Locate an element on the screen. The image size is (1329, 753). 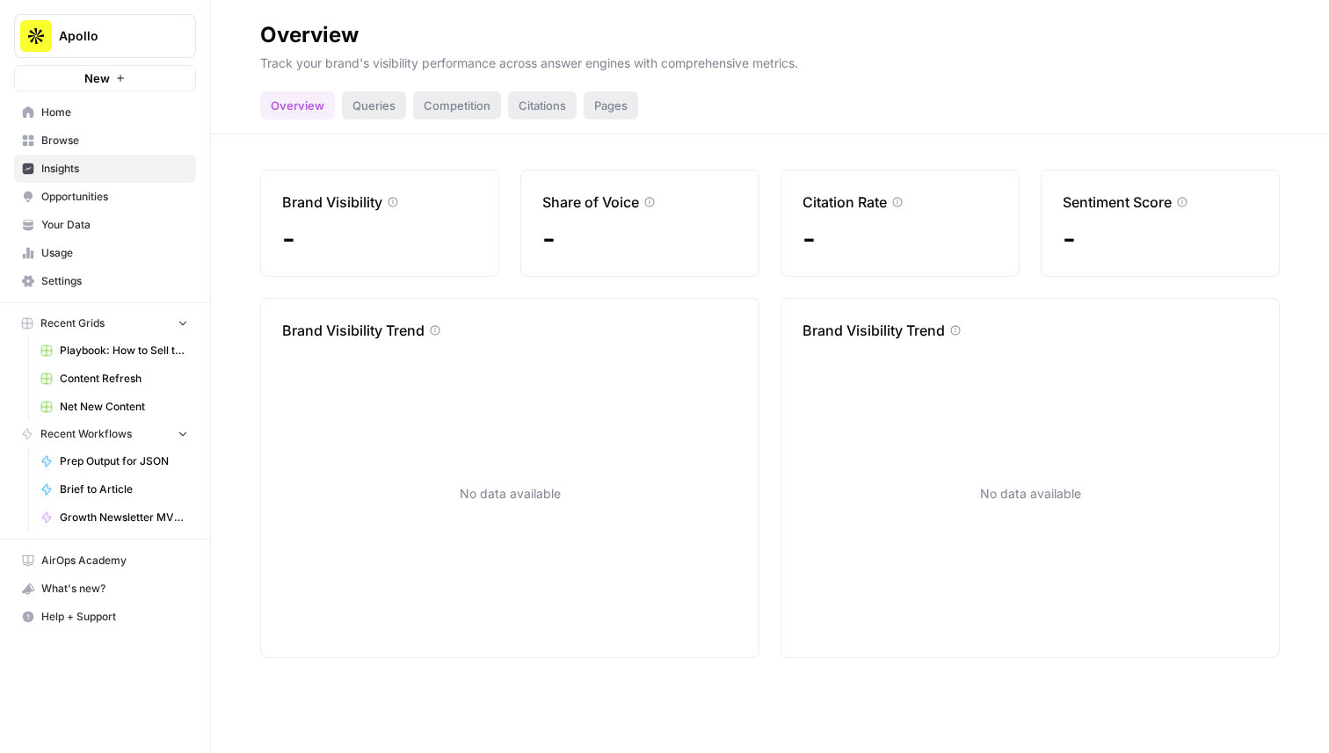
a: Insights is located at coordinates (105, 169).